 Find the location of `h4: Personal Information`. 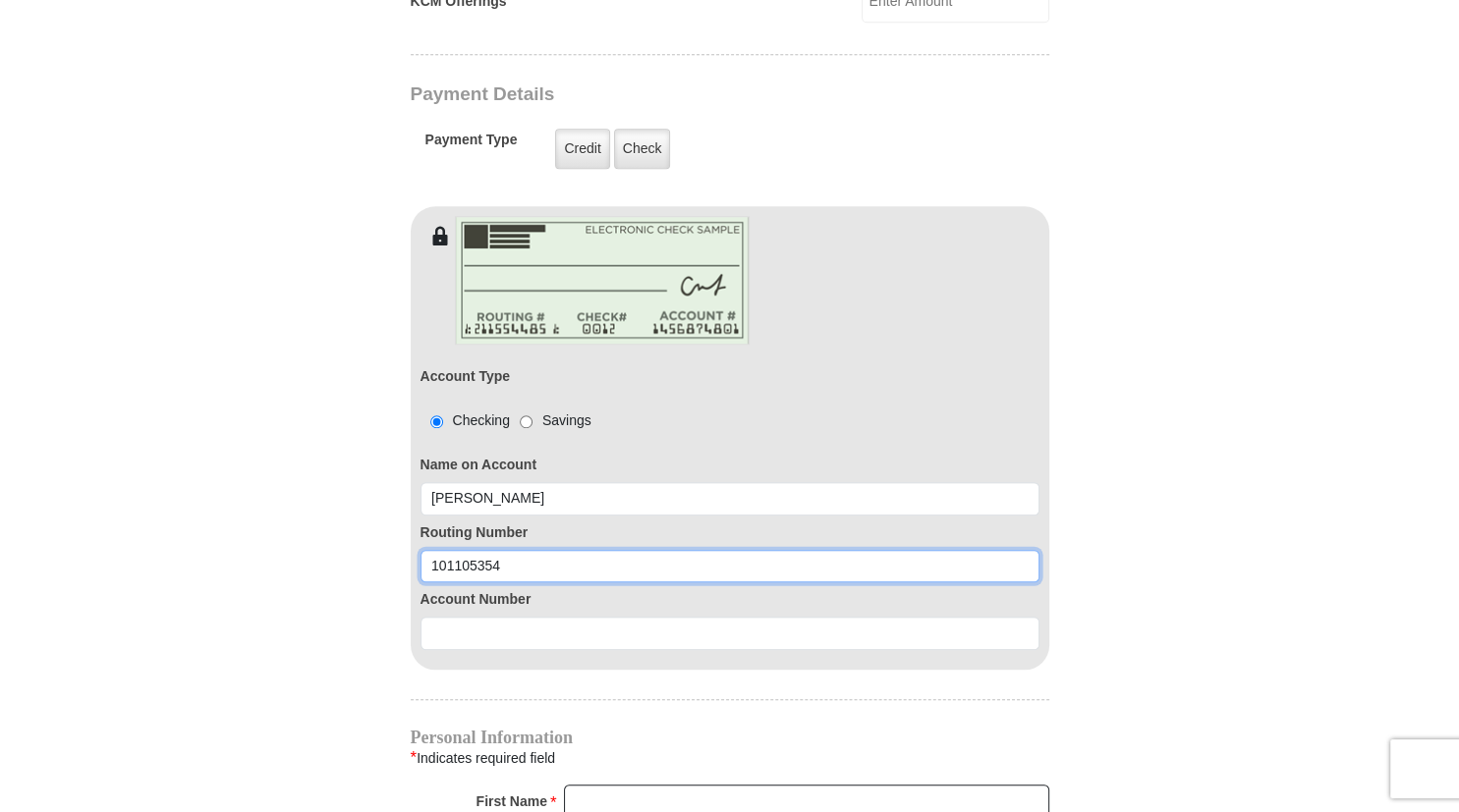

h4: Personal Information is located at coordinates (730, 738).